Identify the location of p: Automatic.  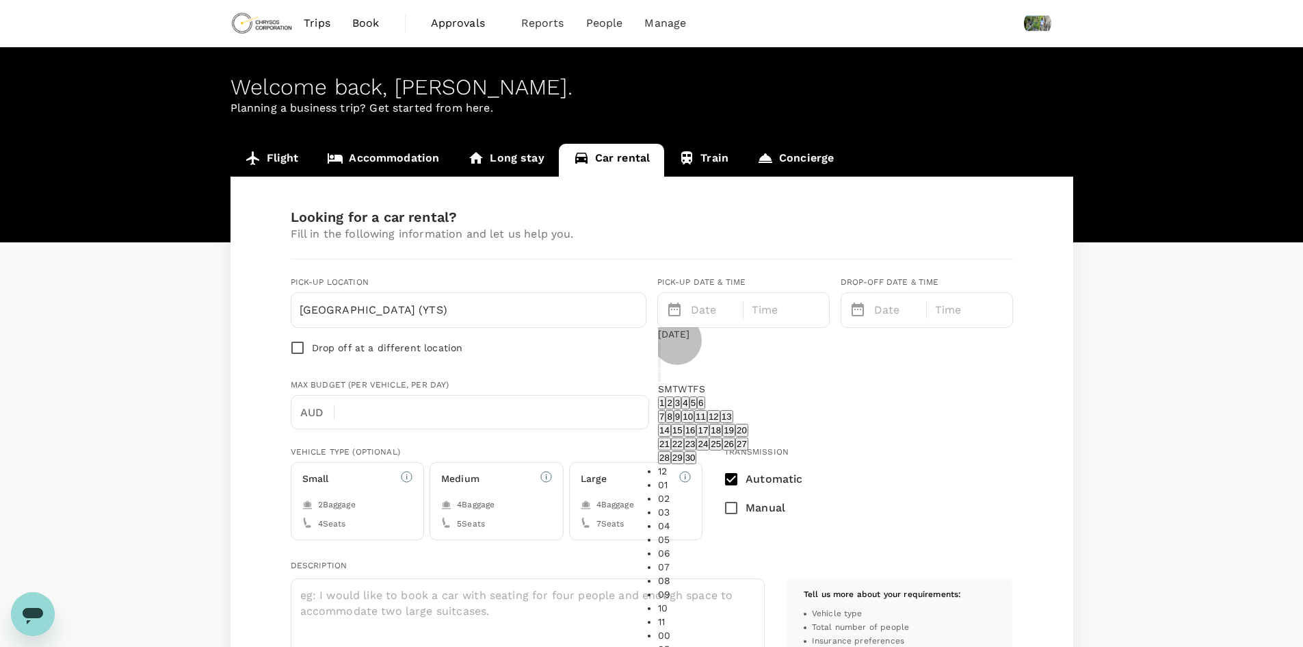
(774, 479).